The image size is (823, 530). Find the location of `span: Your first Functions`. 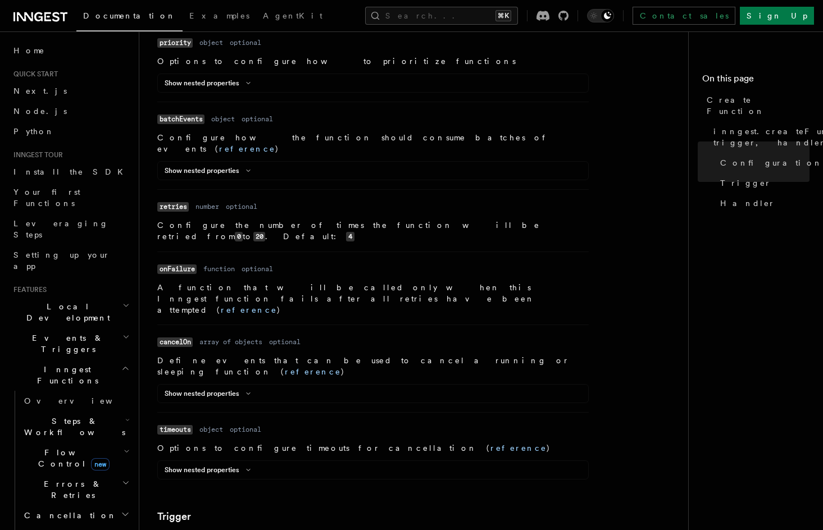

span: Your first Functions is located at coordinates (47, 198).